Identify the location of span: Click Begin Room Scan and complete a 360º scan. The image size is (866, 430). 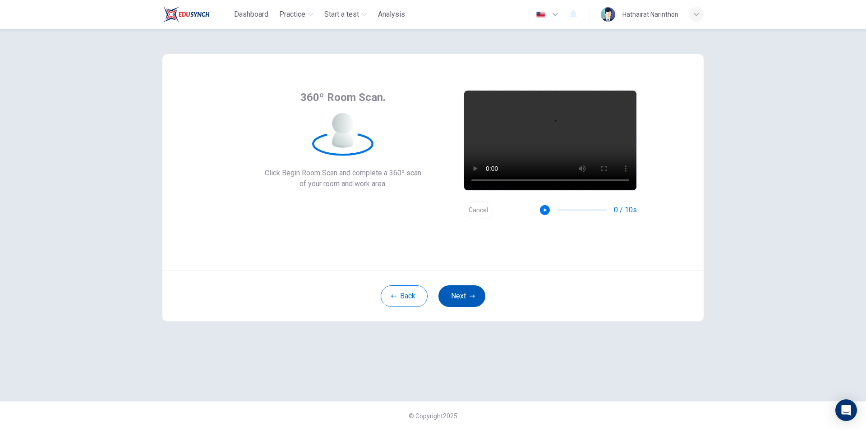
(343, 173).